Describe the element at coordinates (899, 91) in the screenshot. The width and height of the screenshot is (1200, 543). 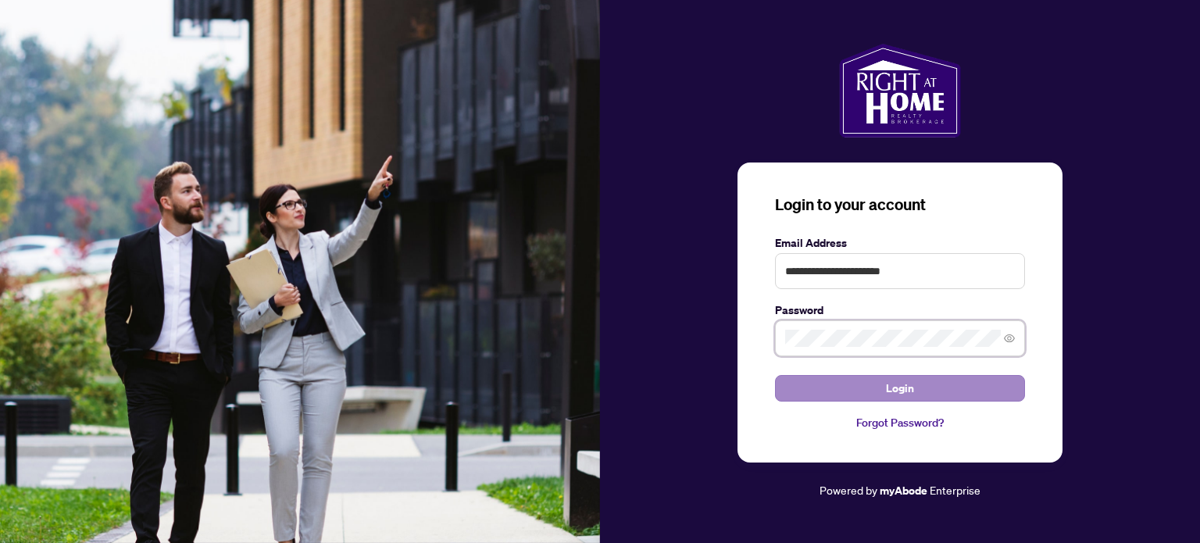
I see `img: ma-logo` at that location.